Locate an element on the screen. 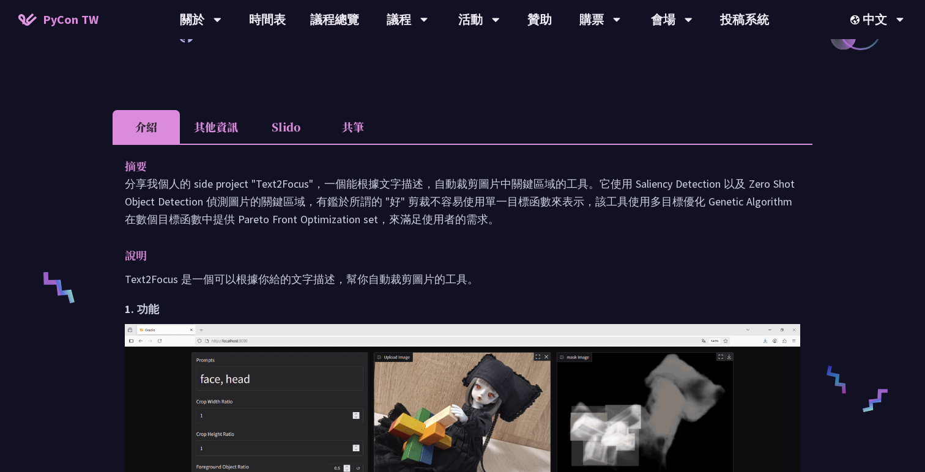 The height and width of the screenshot is (472, 925). p: Text2Focus 是一個可以根據你給的文字描述，幫你自動裁剪圖片的工具。 is located at coordinates (462, 279).